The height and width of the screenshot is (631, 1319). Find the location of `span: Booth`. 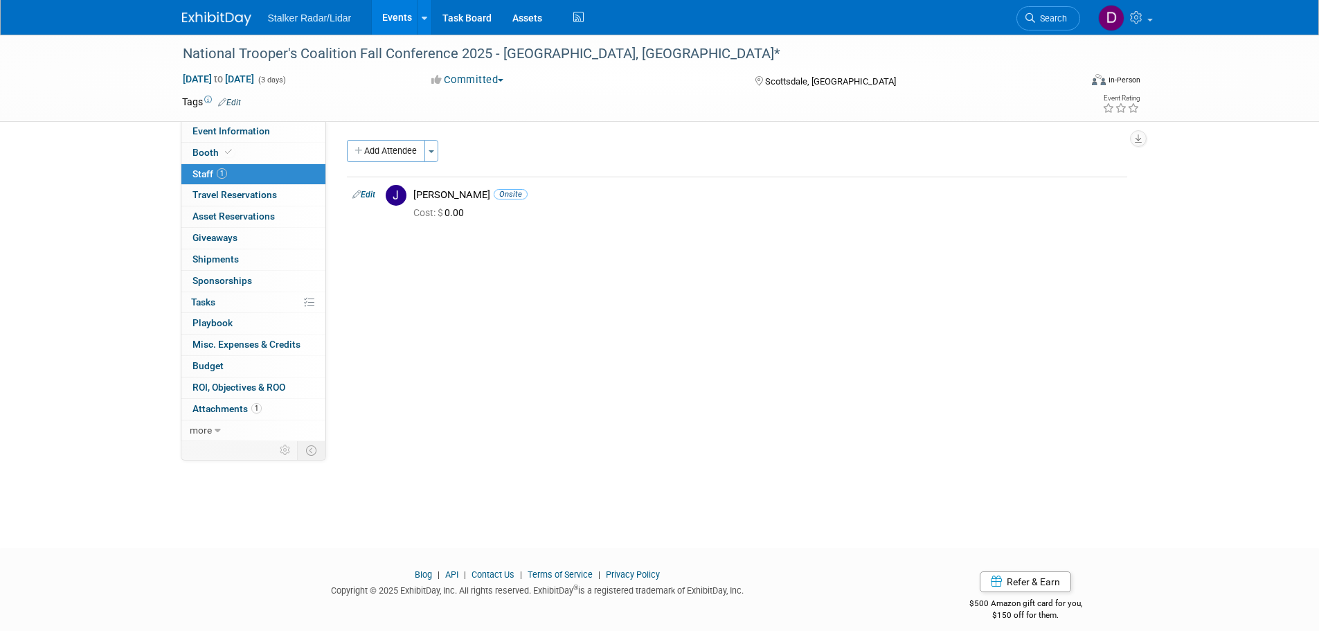

span: Booth is located at coordinates (213, 152).